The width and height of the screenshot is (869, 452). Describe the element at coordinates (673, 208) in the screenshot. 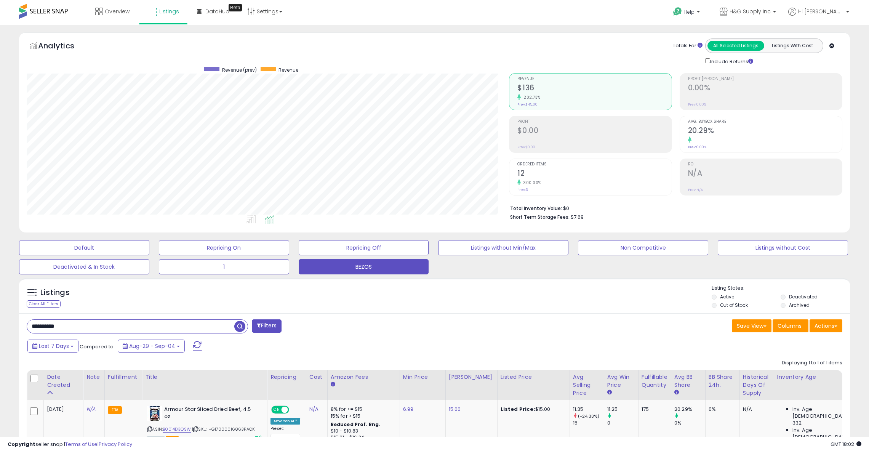

I see `li: $0` at that location.